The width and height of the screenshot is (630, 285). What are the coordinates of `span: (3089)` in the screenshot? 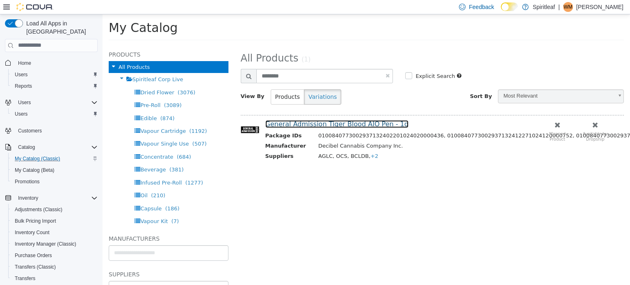 It's located at (70, 91).